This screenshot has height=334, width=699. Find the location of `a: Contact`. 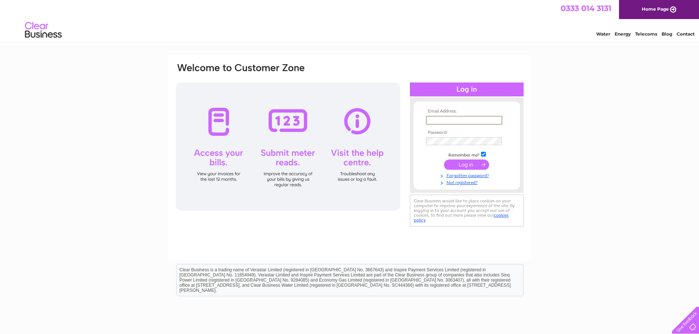

a: Contact is located at coordinates (686, 34).